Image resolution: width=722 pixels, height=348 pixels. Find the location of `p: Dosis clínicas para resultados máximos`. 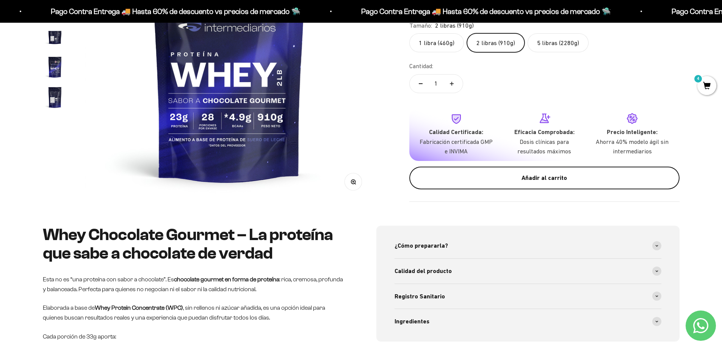

p: Dosis clínicas para resultados máximos is located at coordinates (544, 146).